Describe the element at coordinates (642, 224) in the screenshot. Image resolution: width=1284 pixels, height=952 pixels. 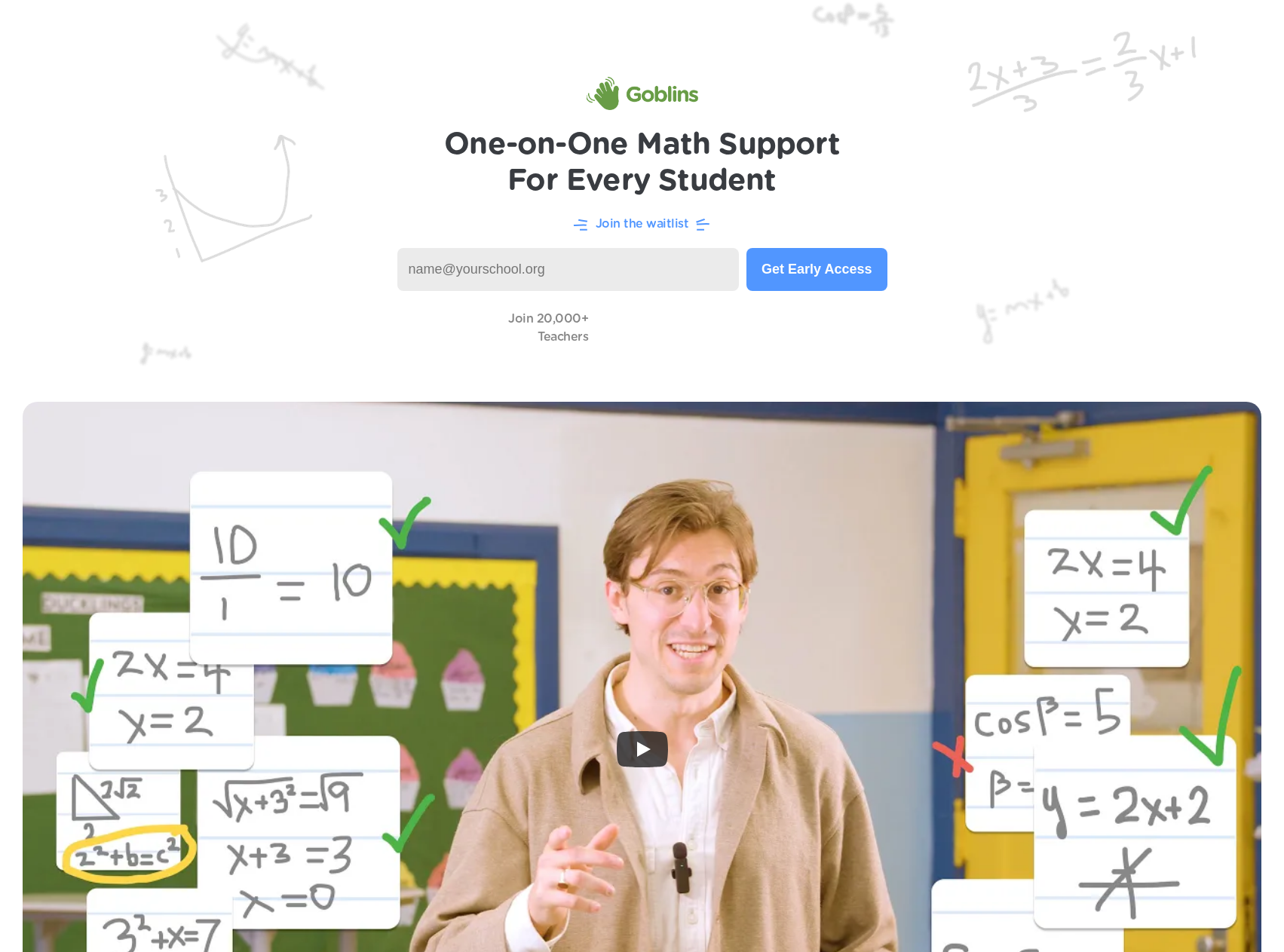
I see `p: Join the waitlist` at that location.